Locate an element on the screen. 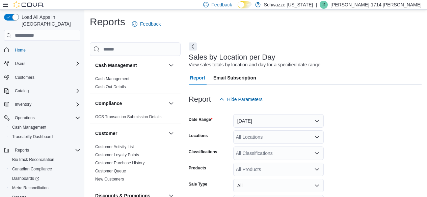 The image size is (427, 197). span: Hide Parameters is located at coordinates (245, 99).